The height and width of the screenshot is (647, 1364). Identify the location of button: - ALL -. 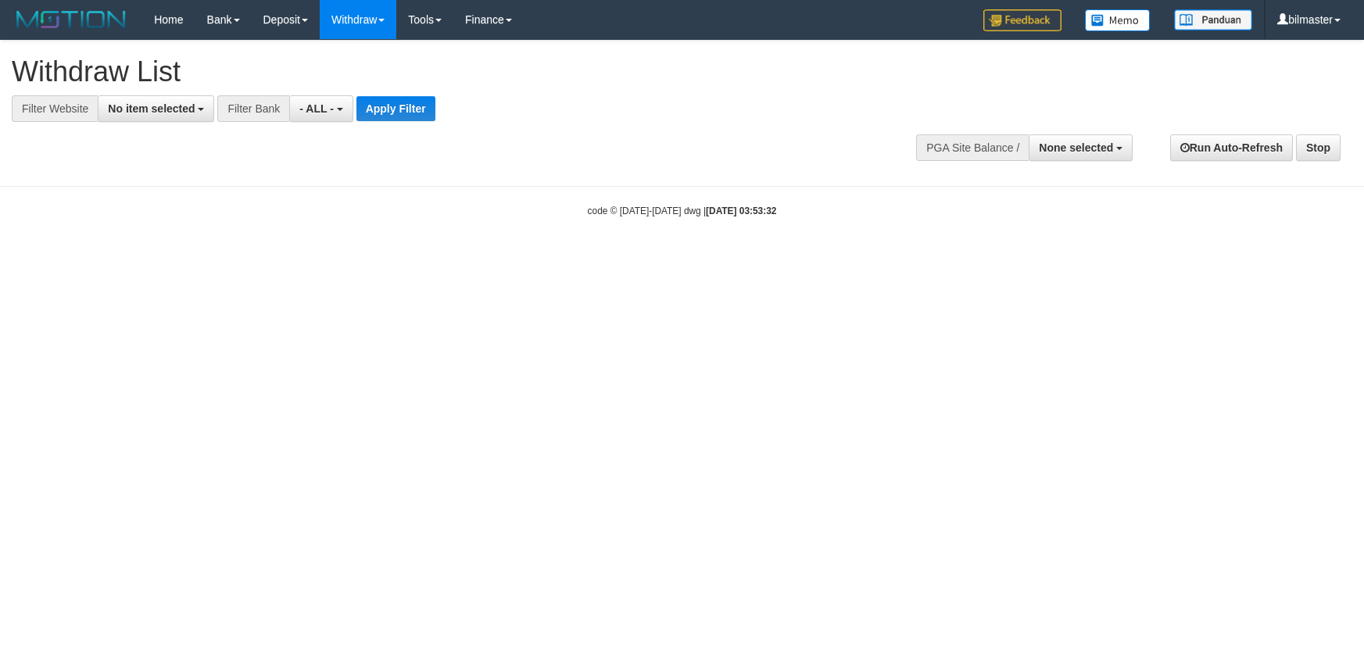
(320, 109).